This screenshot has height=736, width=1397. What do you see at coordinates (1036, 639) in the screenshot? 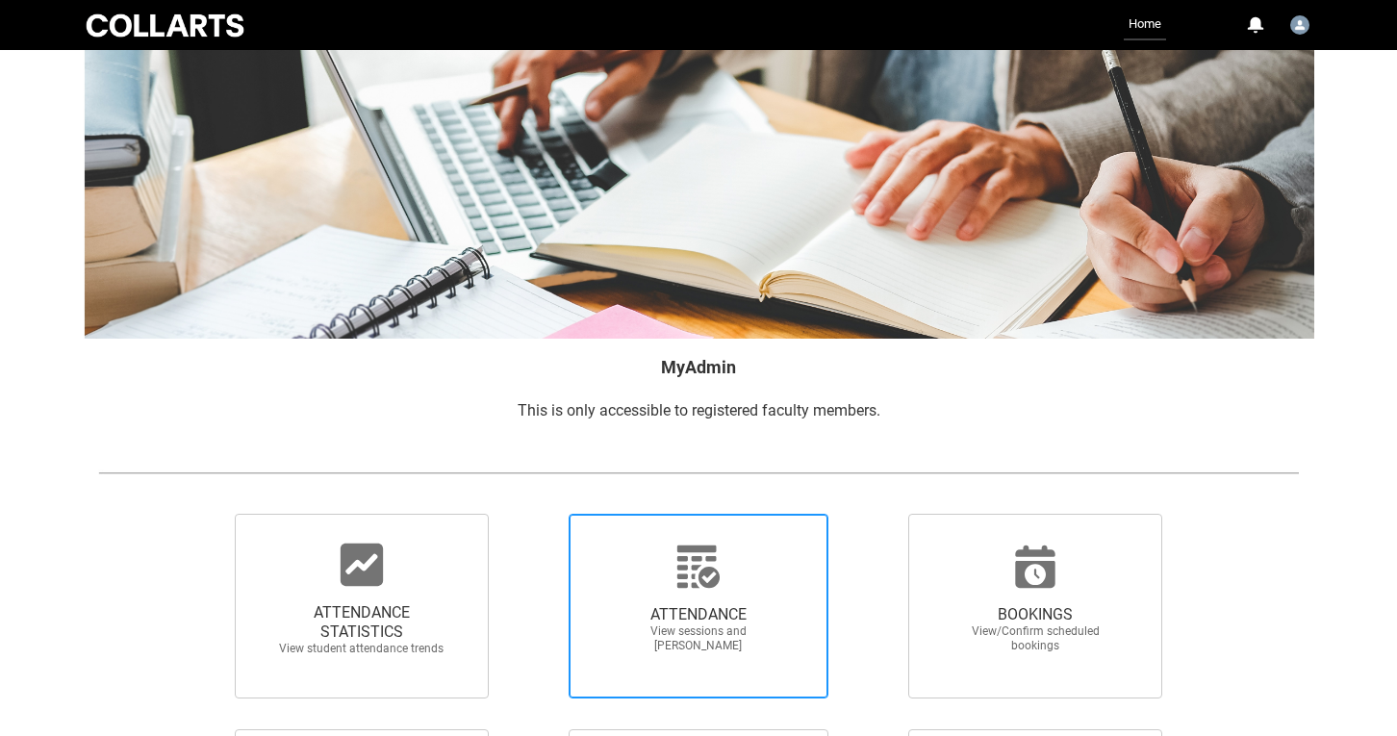
I see `span: View/Confirm scheduled bookings` at bounding box center [1036, 639].